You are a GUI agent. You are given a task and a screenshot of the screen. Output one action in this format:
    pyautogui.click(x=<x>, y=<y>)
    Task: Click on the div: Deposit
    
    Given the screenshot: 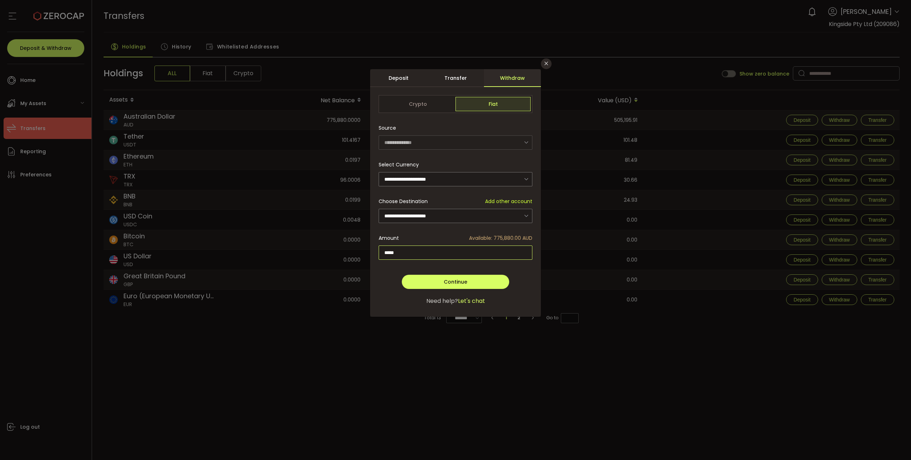 What is the action you would take?
    pyautogui.click(x=399, y=78)
    